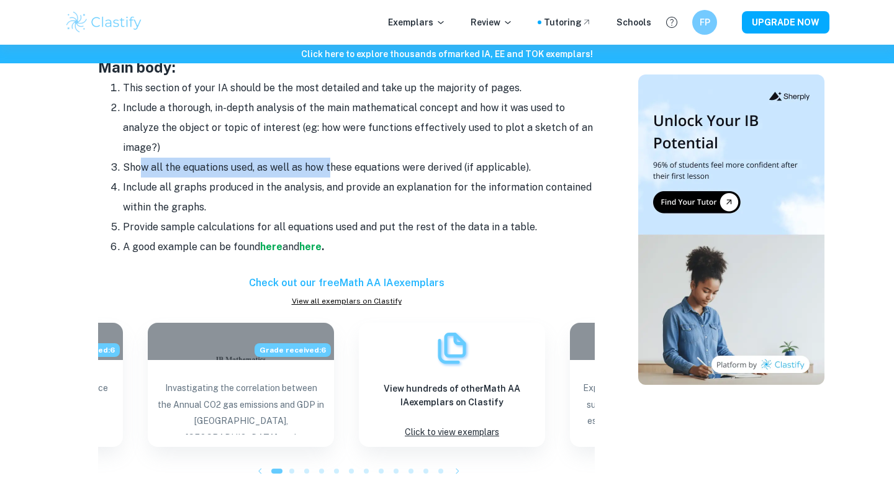 The image size is (894, 504). I want to click on li: Provide sample calculations for all equations used and put the rest of the data in a table., so click(359, 227).